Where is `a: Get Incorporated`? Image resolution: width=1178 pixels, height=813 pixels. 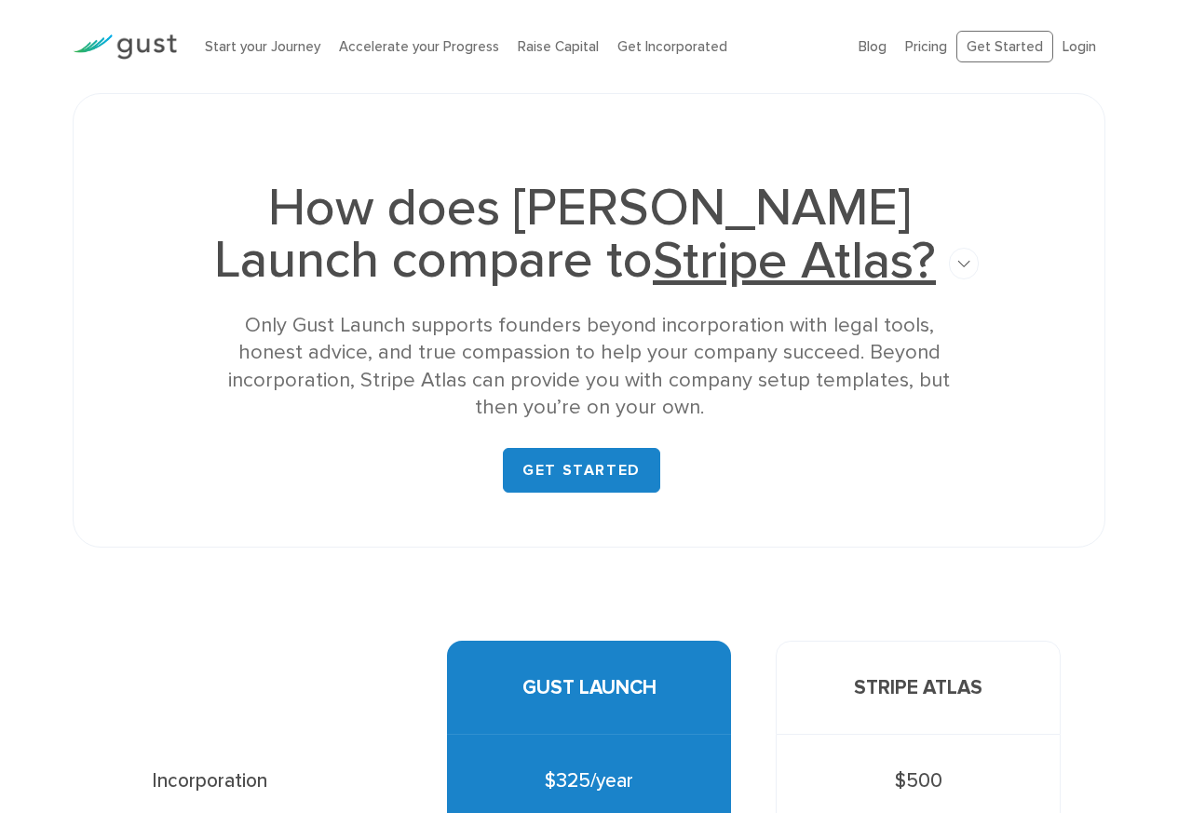 a: Get Incorporated is located at coordinates (673, 47).